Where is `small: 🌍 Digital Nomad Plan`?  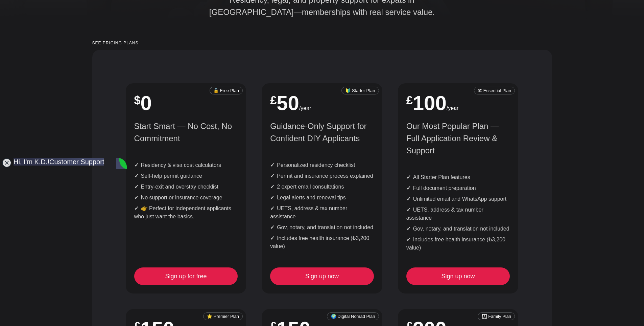
small: 🌍 Digital Nomad Plan is located at coordinates (353, 316).